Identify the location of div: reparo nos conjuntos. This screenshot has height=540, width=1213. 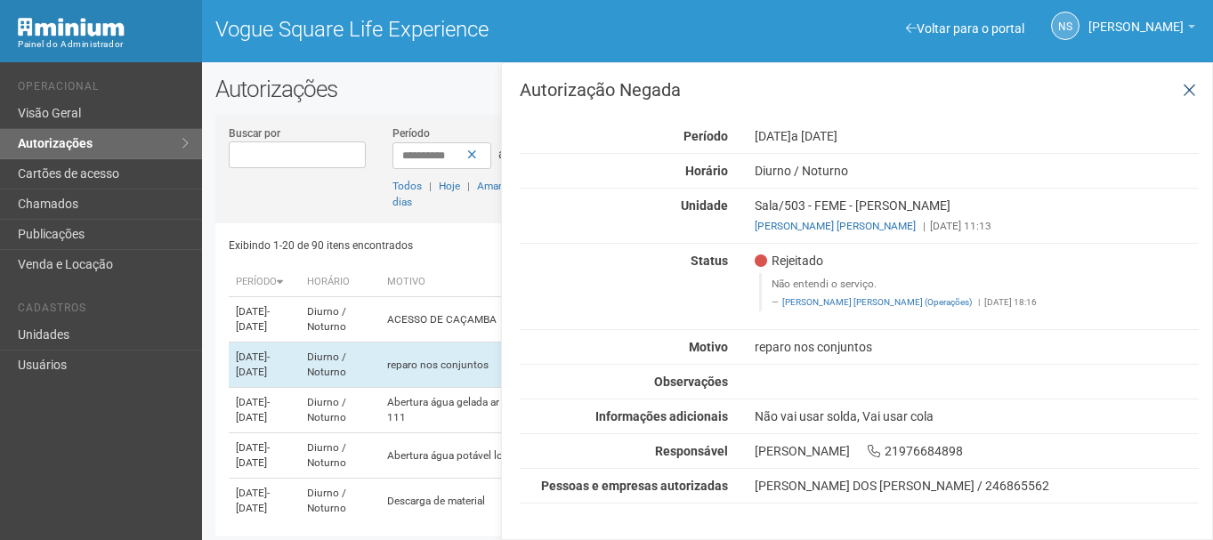
(976, 347).